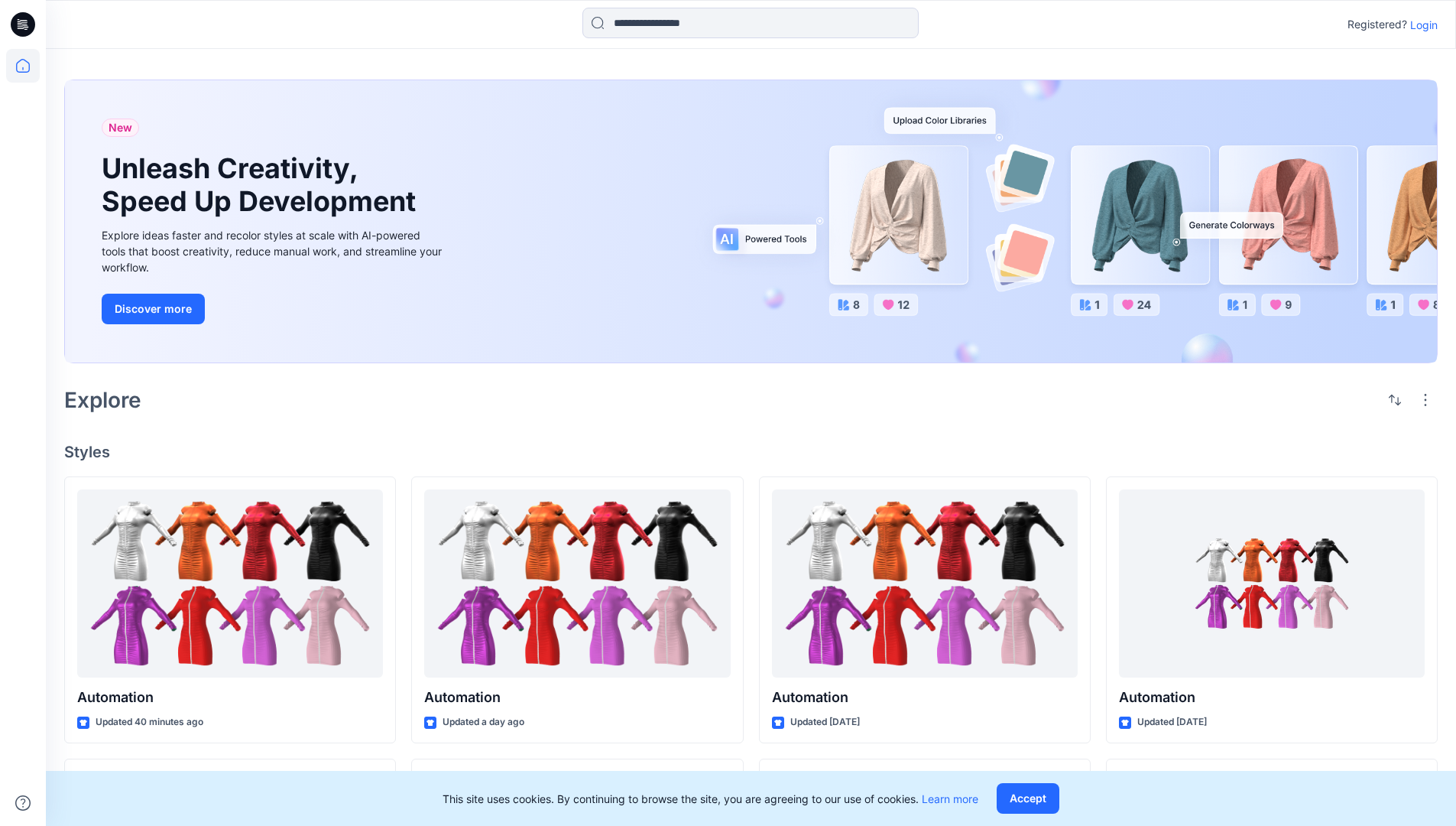  Describe the element at coordinates (710, 798) in the screenshot. I see `p: This site uses cookies. By continuing to browse the site, you are agreeing to our use of cookies.` at that location.